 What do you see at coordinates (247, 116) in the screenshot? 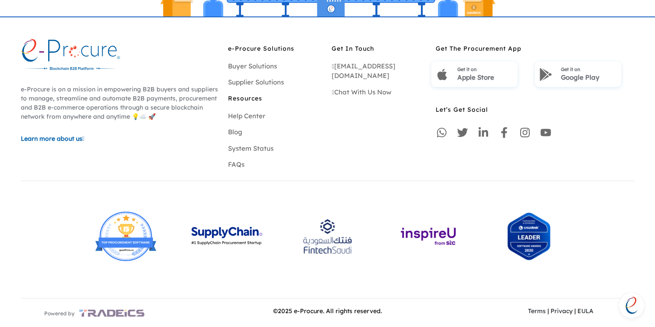
I see `a: Help Center` at bounding box center [247, 116].